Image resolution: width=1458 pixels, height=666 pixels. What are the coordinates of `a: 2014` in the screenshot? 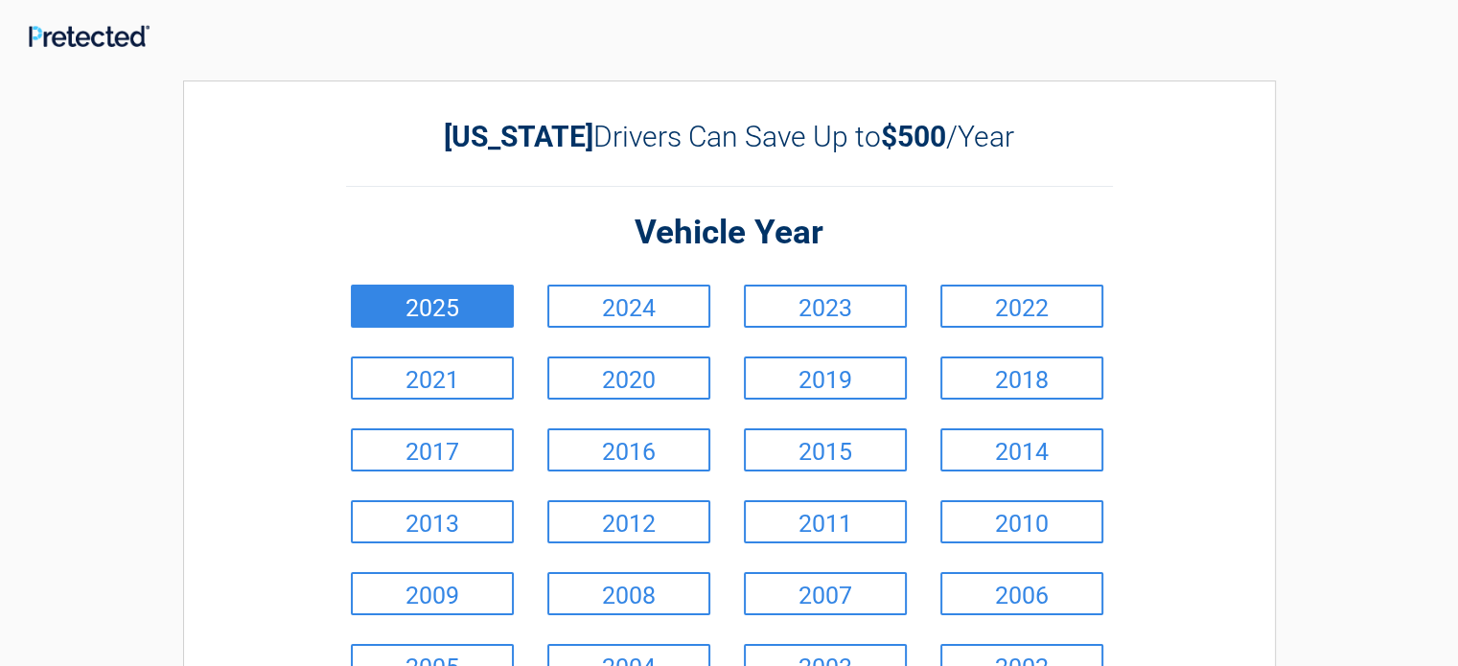 It's located at (1022, 450).